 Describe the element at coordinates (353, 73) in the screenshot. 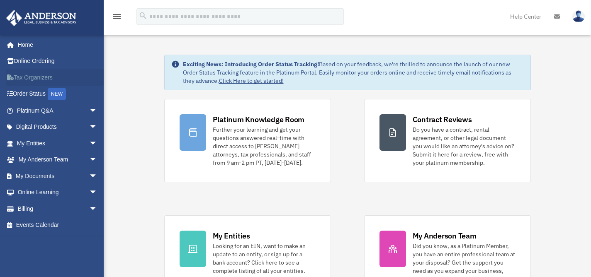

I see `div: Based on your feedback, we're thrilled to announce the launch of our new Order Status Tracking fe...` at that location.